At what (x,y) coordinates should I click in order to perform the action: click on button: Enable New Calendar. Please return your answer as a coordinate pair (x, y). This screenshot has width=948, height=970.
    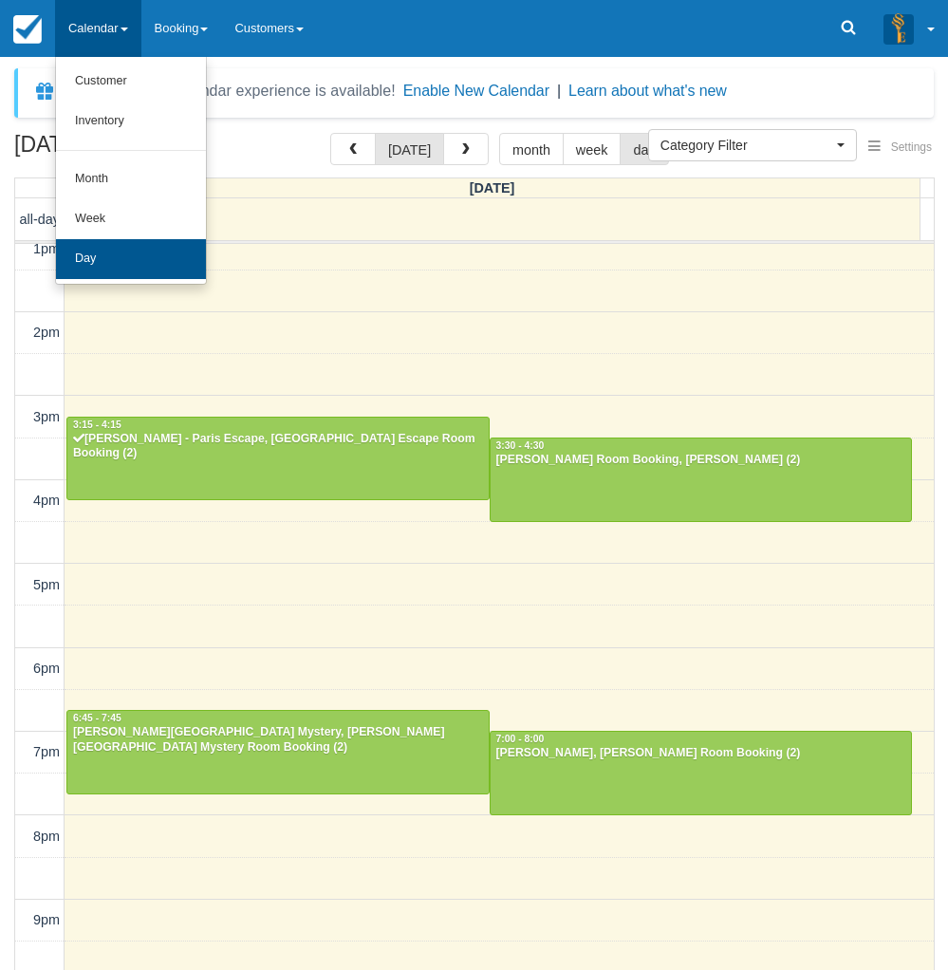
    Looking at the image, I should click on (476, 91).